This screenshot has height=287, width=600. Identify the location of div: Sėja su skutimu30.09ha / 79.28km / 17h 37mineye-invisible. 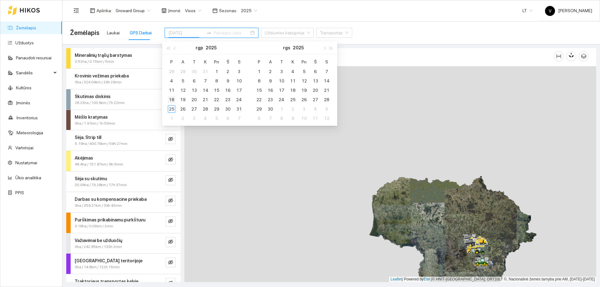
(123, 181).